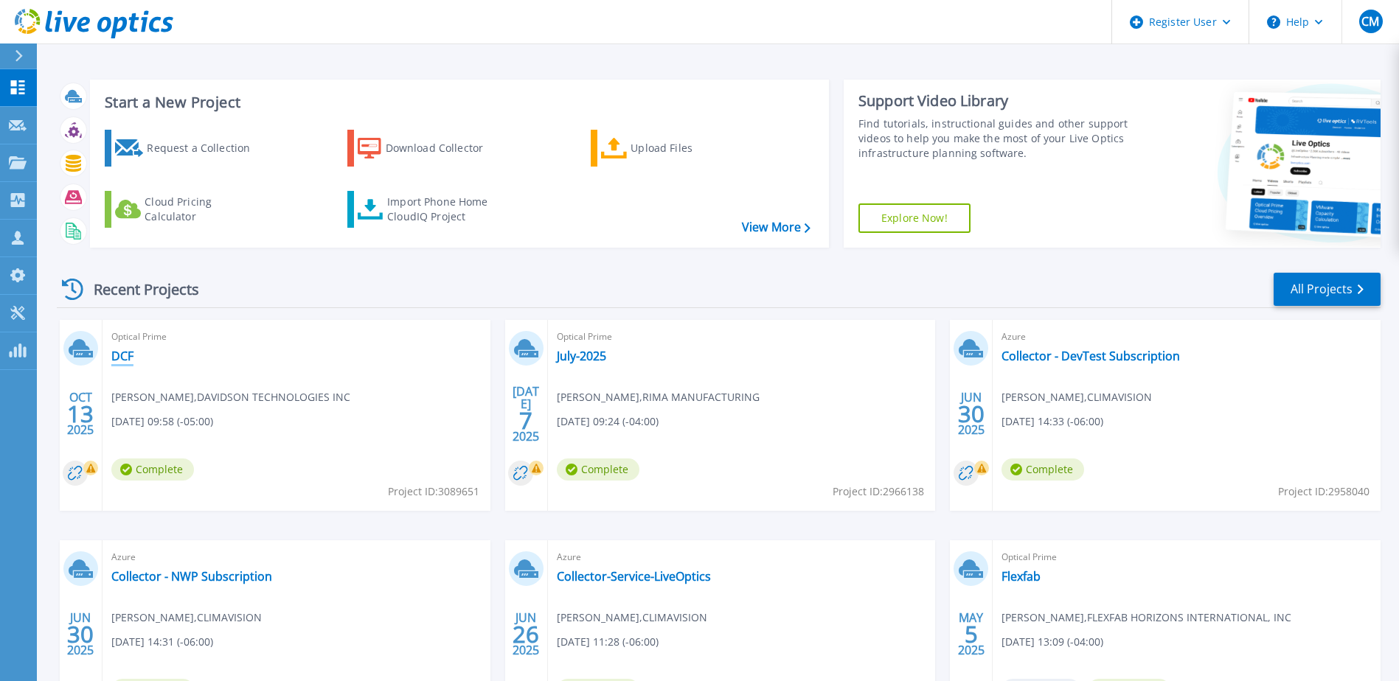  What do you see at coordinates (971, 634) in the screenshot?
I see `span: 5` at bounding box center [971, 634].